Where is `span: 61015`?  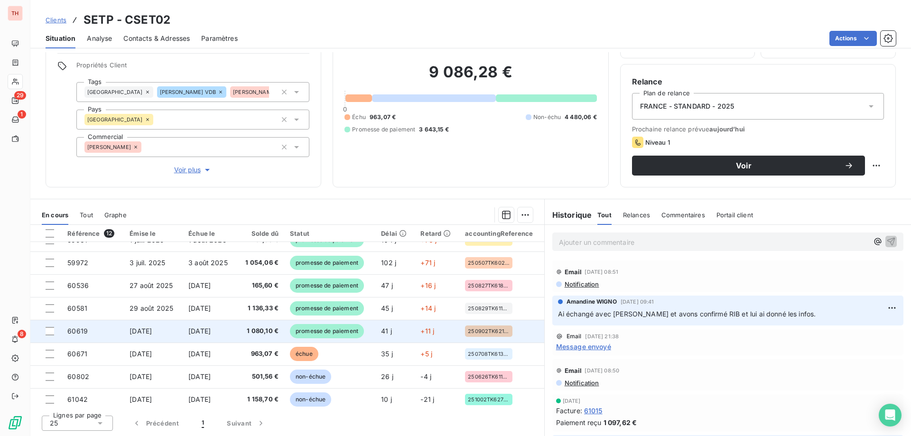
span: 61015 is located at coordinates (593, 410).